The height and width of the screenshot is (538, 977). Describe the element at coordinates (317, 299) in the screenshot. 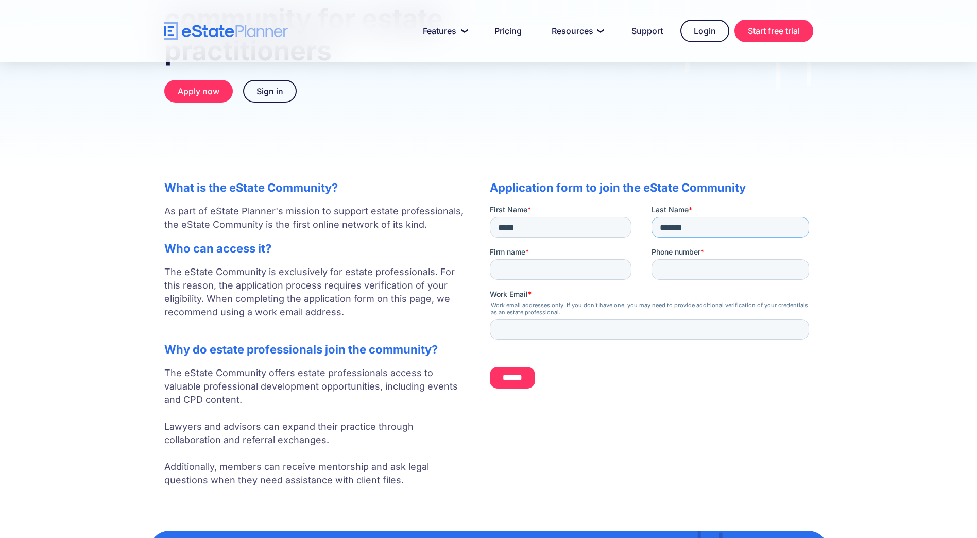

I see `p: The eState Community is exclusively for estate professionals. For this reason, the application pr...` at that location.